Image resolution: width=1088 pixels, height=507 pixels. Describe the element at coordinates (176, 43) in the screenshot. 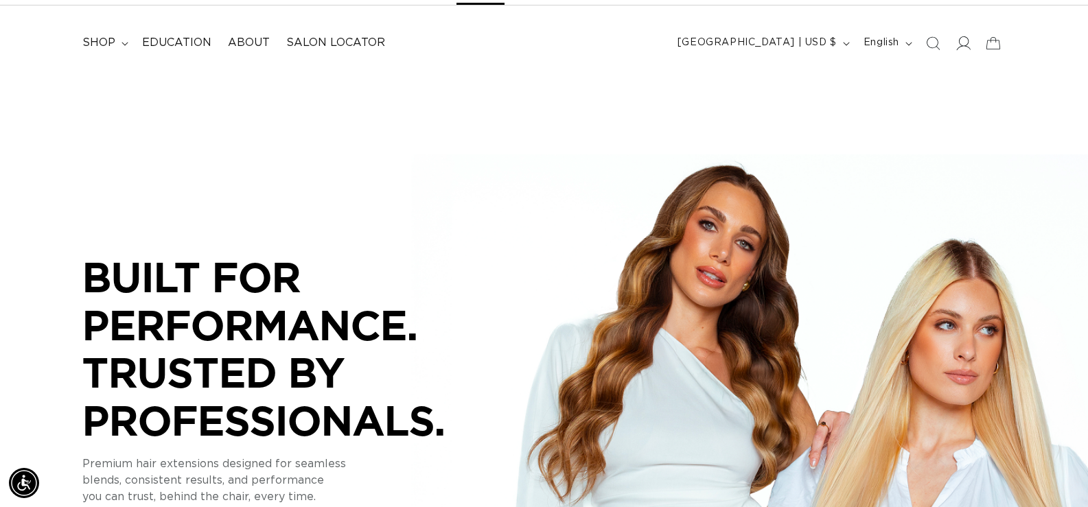

I see `a: Education` at that location.